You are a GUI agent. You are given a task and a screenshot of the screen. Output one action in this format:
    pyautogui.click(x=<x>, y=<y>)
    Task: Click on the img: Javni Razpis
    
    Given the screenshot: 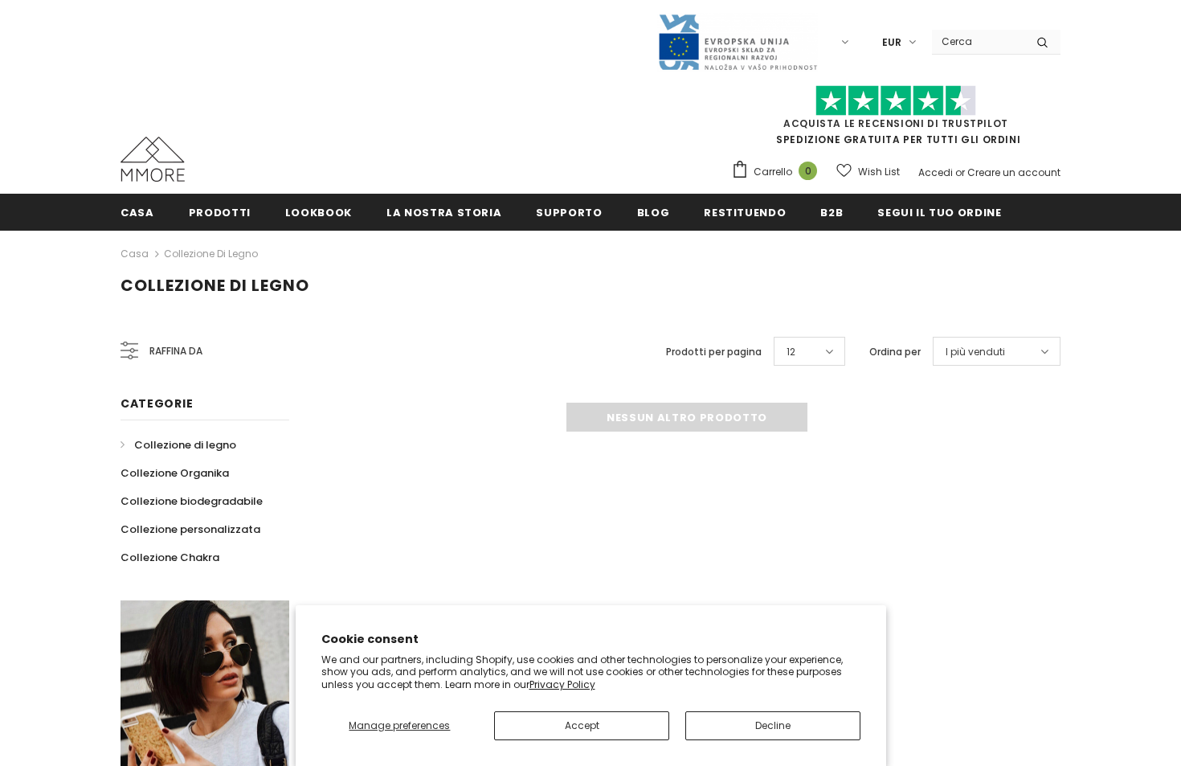 What is the action you would take?
    pyautogui.click(x=738, y=42)
    